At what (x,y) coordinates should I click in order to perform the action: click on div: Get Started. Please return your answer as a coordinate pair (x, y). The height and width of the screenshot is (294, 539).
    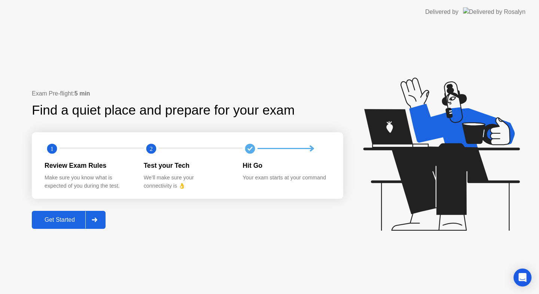
    Looking at the image, I should click on (60, 220).